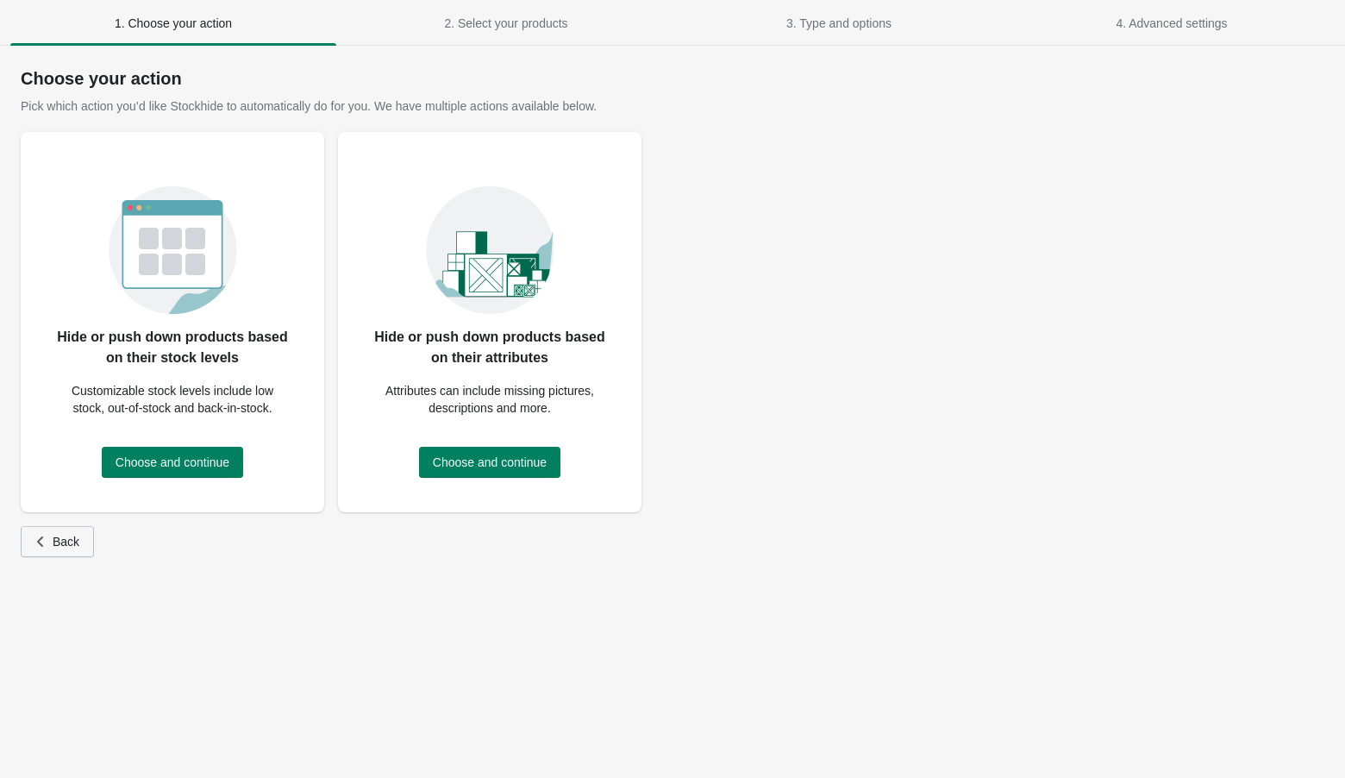 The height and width of the screenshot is (778, 1345). I want to click on span: 4. Advanced settings, so click(1171, 23).